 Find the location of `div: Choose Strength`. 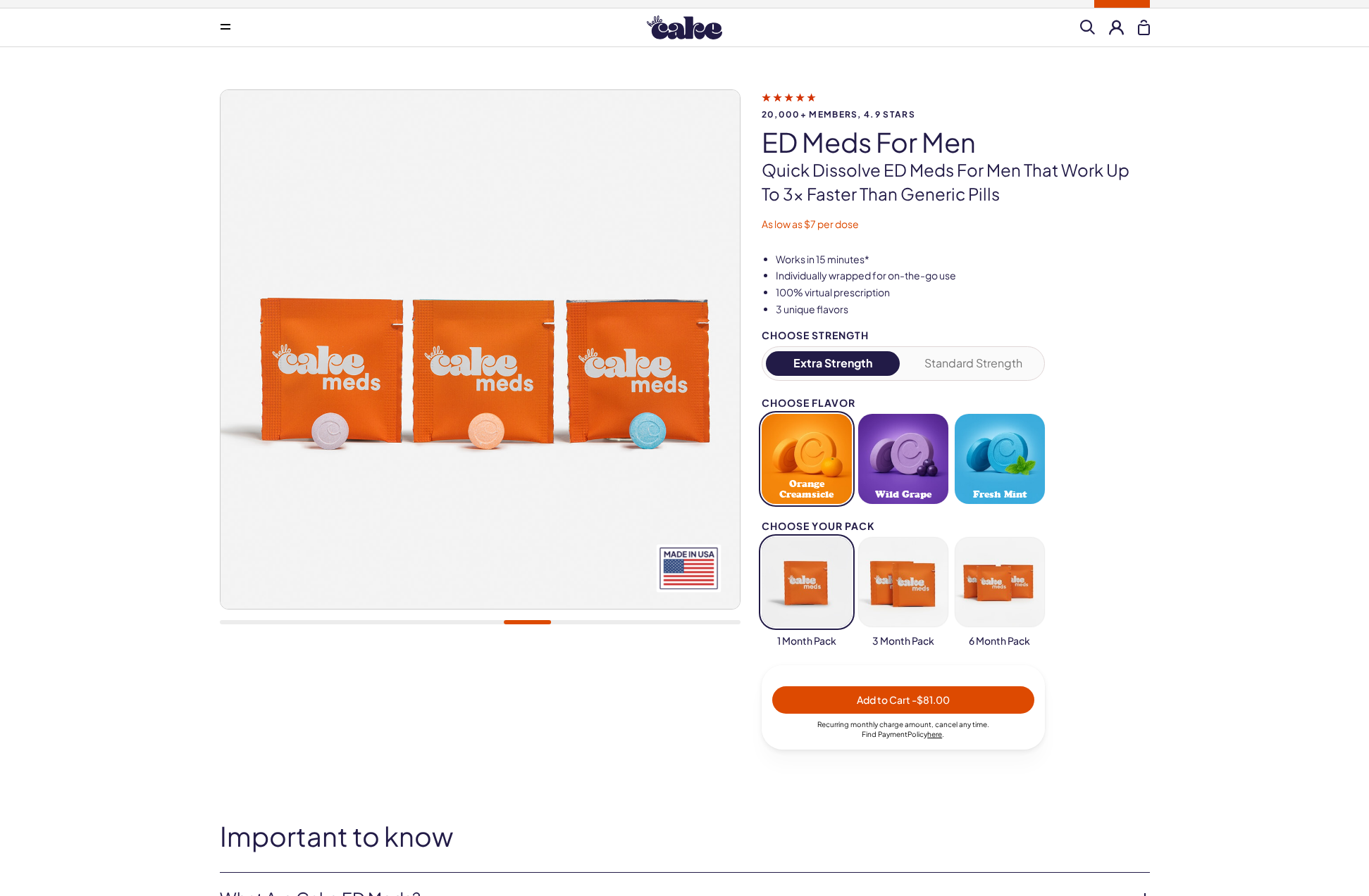

div: Choose Strength is located at coordinates (903, 335).